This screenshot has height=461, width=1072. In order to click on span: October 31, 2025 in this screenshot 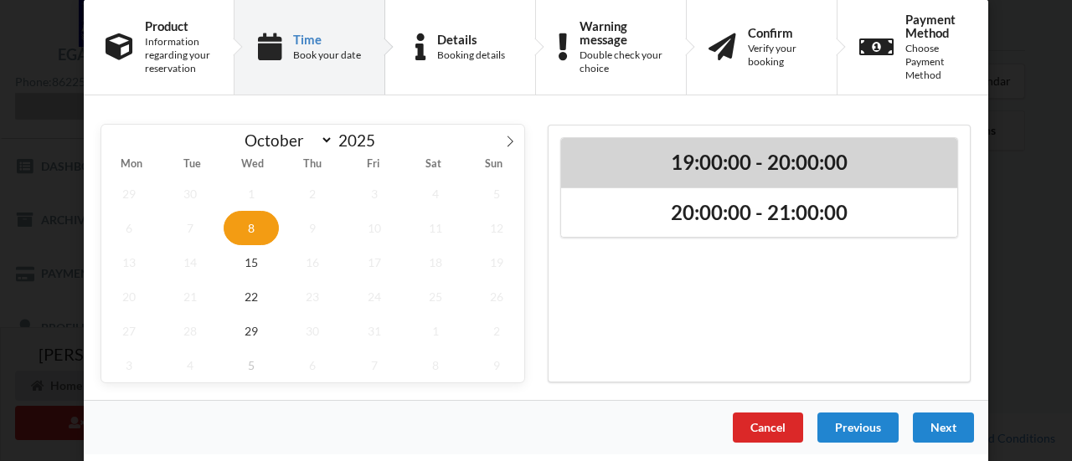, I will do `click(374, 331)`.